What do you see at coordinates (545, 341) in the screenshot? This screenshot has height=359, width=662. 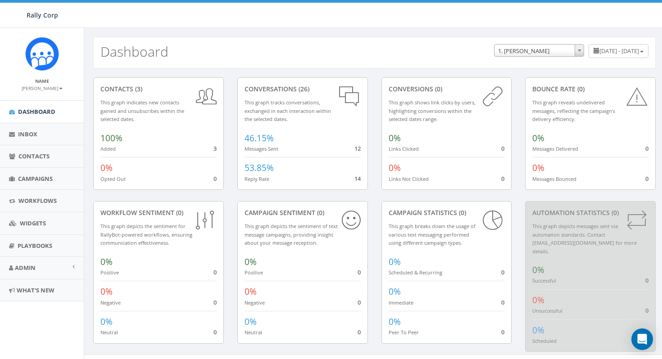 I see `small: Scheduled` at bounding box center [545, 341].